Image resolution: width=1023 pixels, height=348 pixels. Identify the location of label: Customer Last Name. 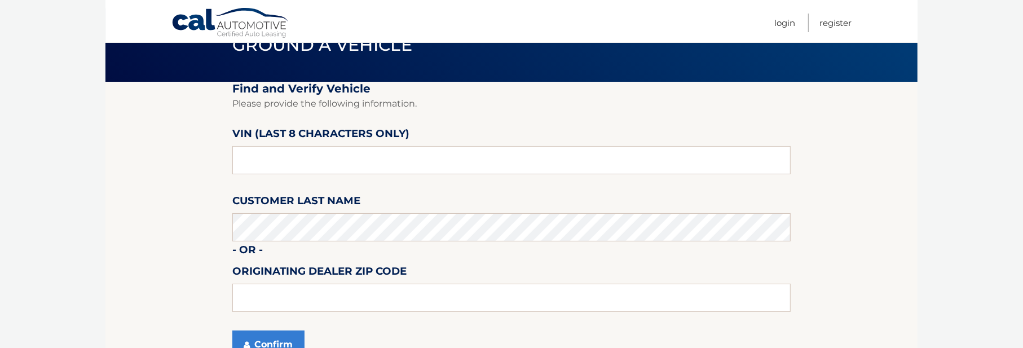
(296, 203).